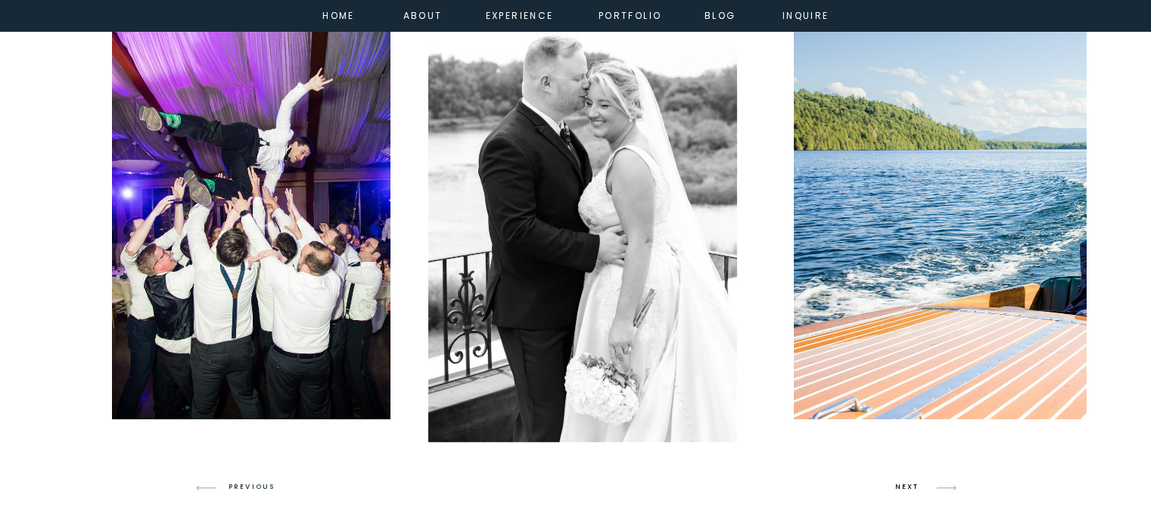  I want to click on nav: experience, so click(516, 14).